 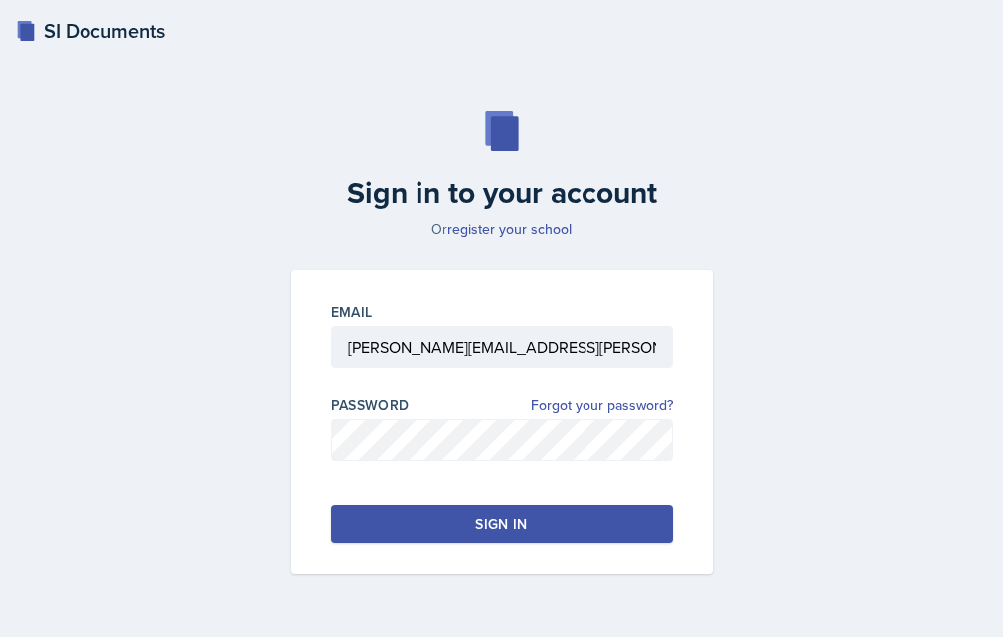 I want to click on label: Password, so click(x=370, y=405).